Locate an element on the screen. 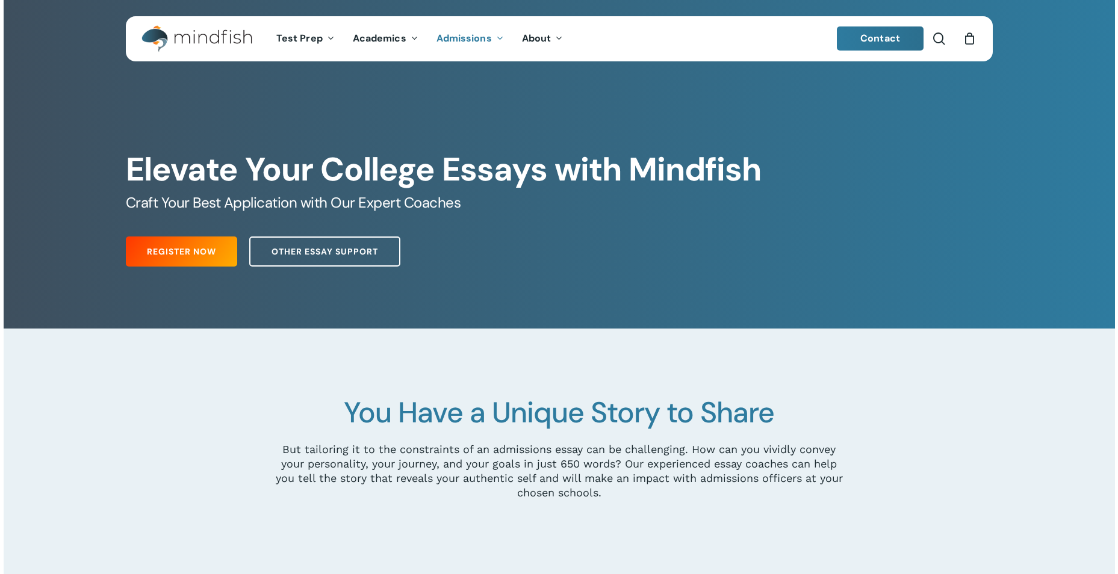 The height and width of the screenshot is (574, 1118). p: But tailoring it to the constraints of an admissions essay can be challenging. How can you vividl... is located at coordinates (559, 471).